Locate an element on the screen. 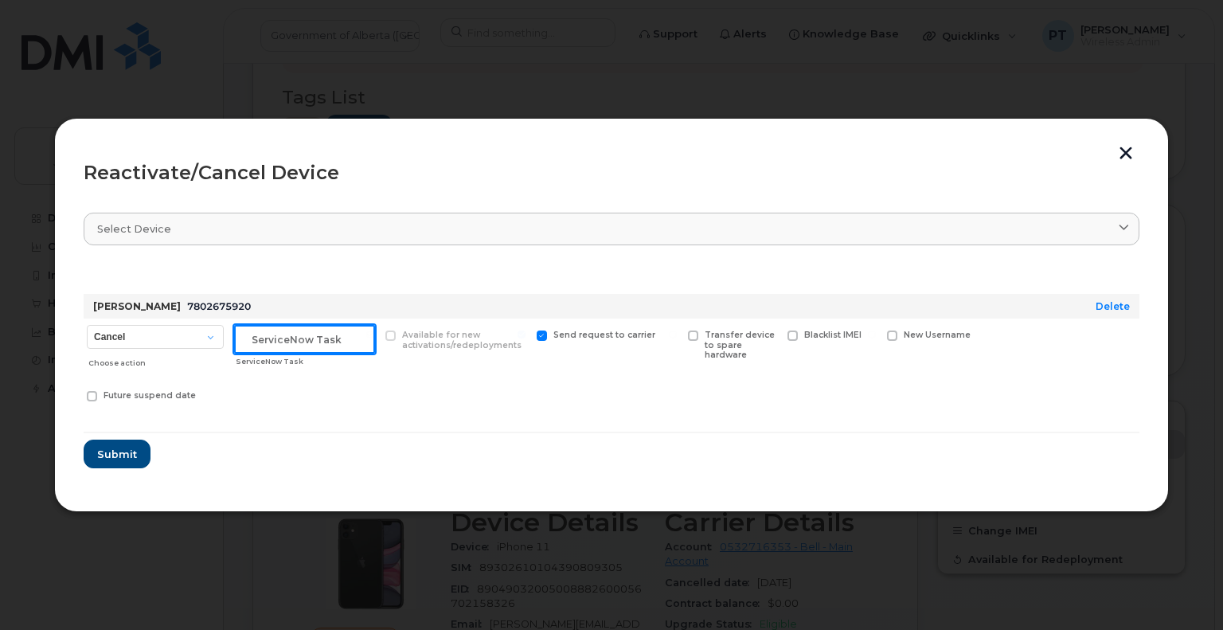 The width and height of the screenshot is (1223, 630). span: Send request to carrier is located at coordinates (604, 334).